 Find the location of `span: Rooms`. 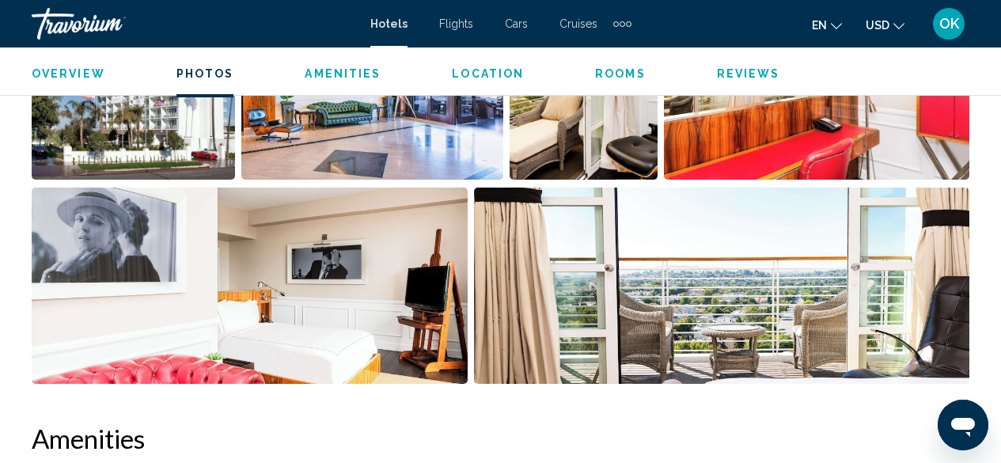

span: Rooms is located at coordinates (620, 74).